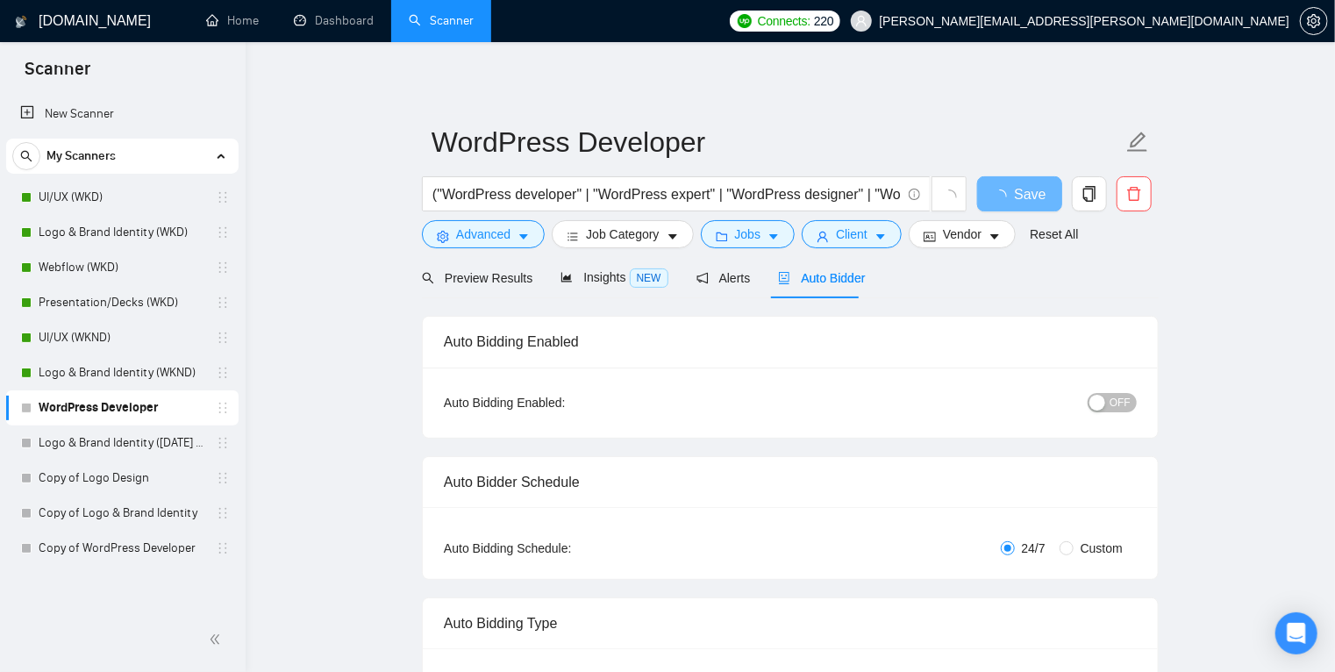  I want to click on button: copy, so click(1089, 194).